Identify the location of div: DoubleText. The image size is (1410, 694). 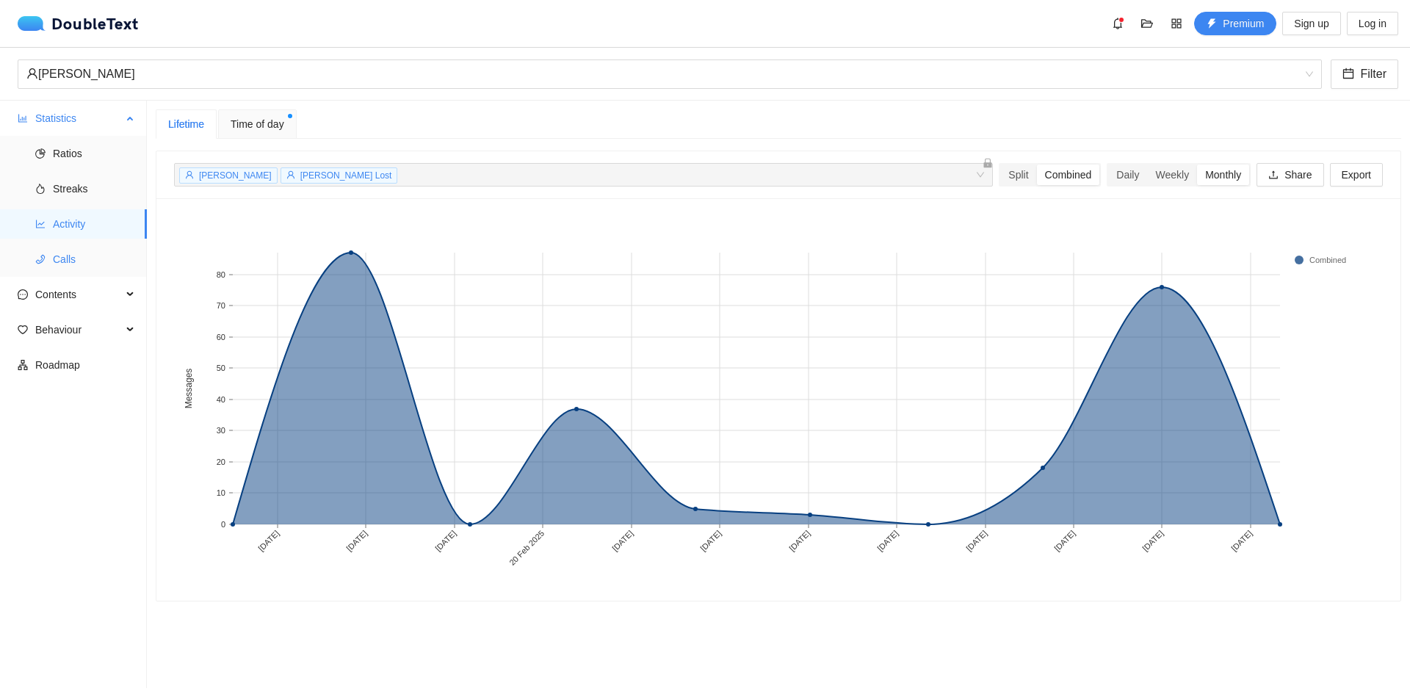
(78, 24).